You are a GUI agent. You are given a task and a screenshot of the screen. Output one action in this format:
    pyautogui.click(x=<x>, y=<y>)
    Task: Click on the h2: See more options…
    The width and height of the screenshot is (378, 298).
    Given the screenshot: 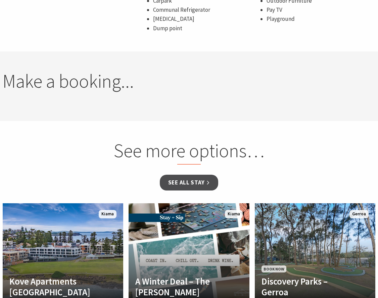 What is the action you would take?
    pyautogui.click(x=189, y=152)
    